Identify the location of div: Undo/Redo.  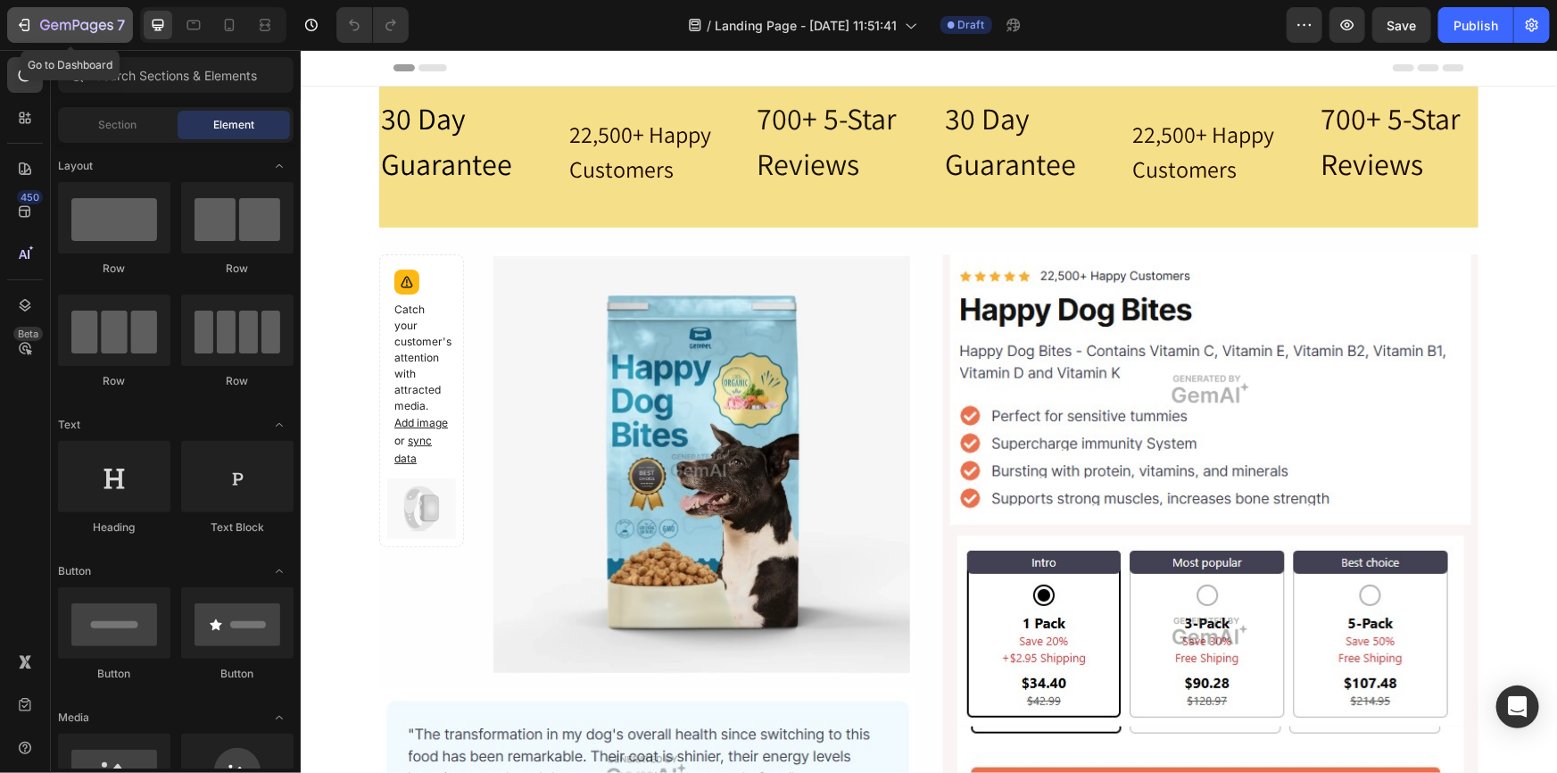
(372, 25).